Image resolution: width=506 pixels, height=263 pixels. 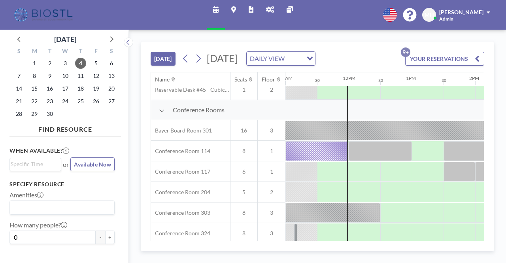 What do you see at coordinates (50, 63) in the screenshot?
I see `span: Tuesday, September 2, 2025` at bounding box center [50, 63].